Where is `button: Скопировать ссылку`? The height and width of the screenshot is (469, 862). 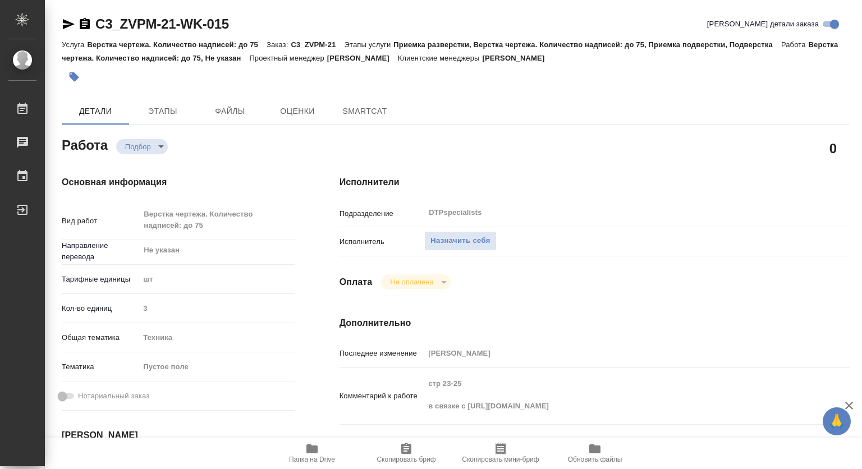
button: Скопировать ссылку is located at coordinates (85, 24).